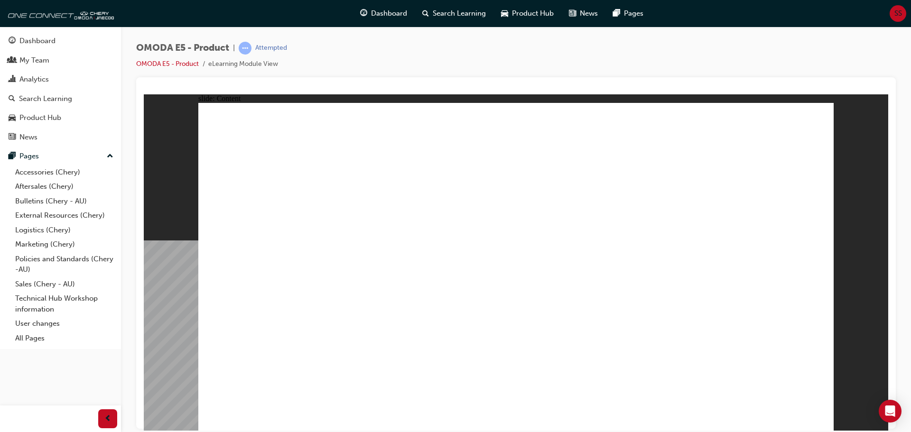 This screenshot has width=911, height=432. What do you see at coordinates (634, 13) in the screenshot?
I see `span: Pages` at bounding box center [634, 13].